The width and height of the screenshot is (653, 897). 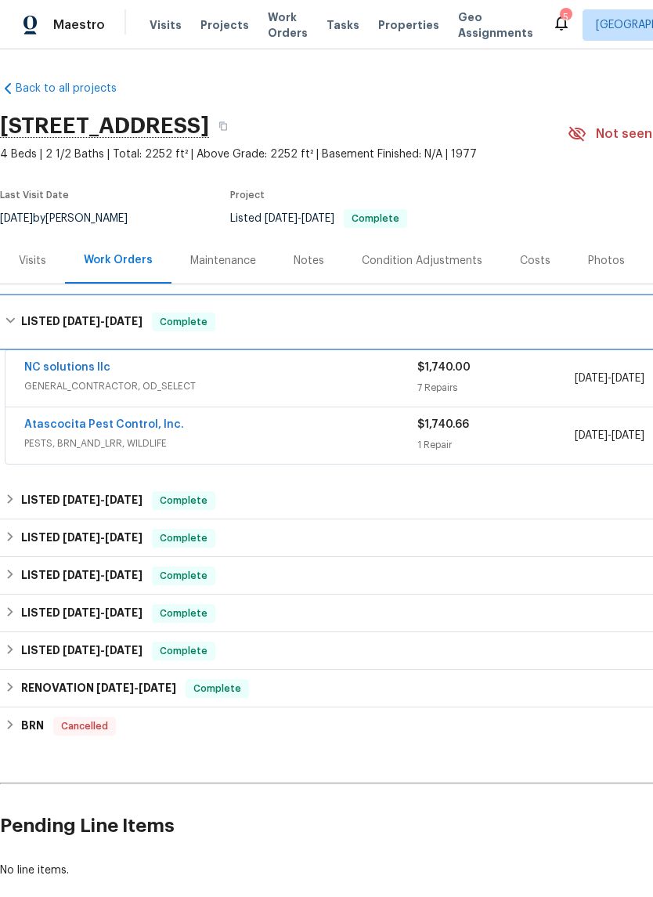 What do you see at coordinates (309, 261) in the screenshot?
I see `div: Notes` at bounding box center [309, 261].